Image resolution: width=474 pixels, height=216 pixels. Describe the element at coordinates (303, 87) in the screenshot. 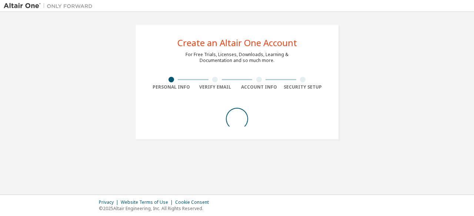

I see `div: Security Setup` at that location.